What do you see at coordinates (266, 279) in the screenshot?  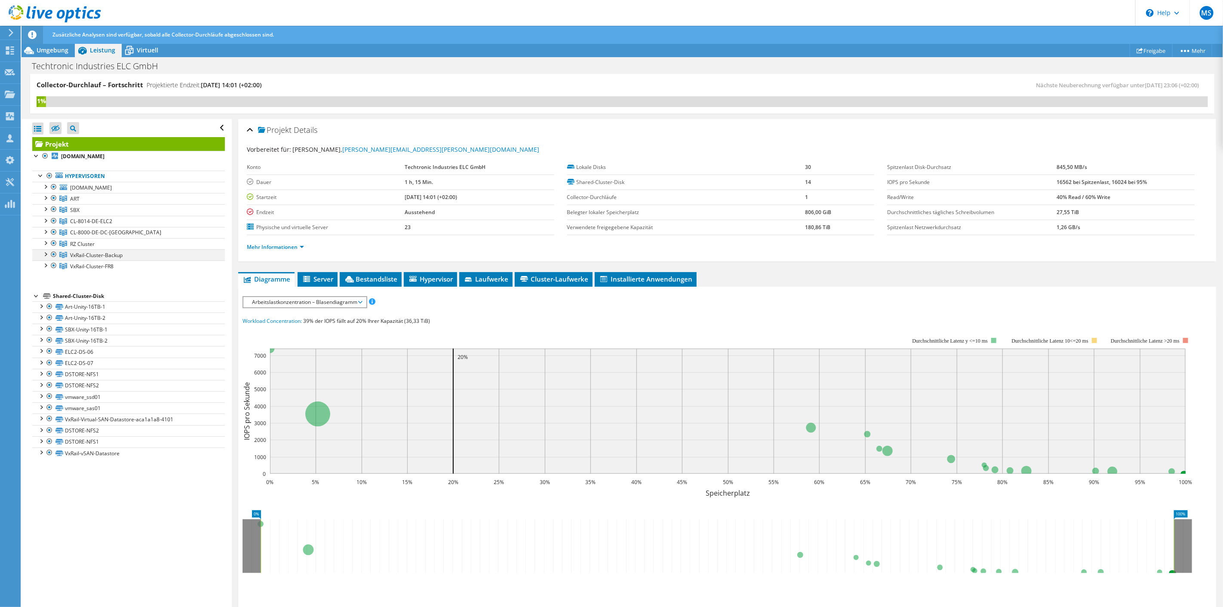 I see `span: Diagramme` at bounding box center [266, 279].